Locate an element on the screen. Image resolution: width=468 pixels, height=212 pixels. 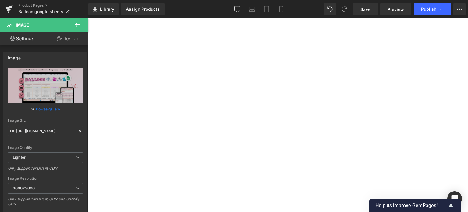
div: Assign Products is located at coordinates (143, 9).